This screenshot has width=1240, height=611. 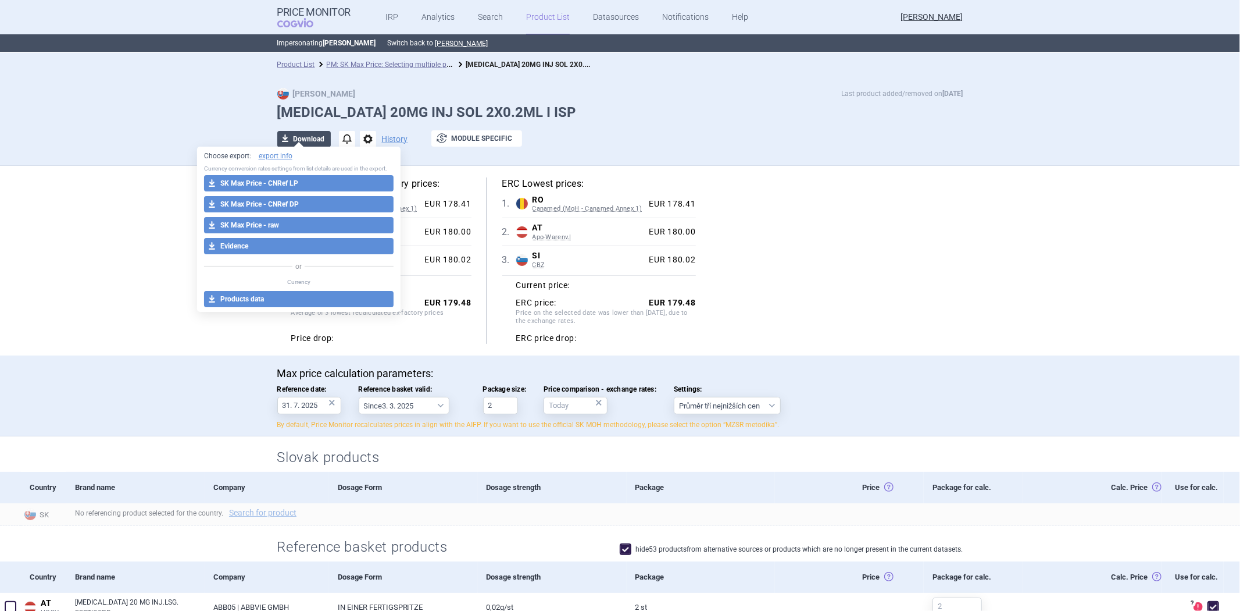 I want to click on input: Package size:, so click(x=501, y=405).